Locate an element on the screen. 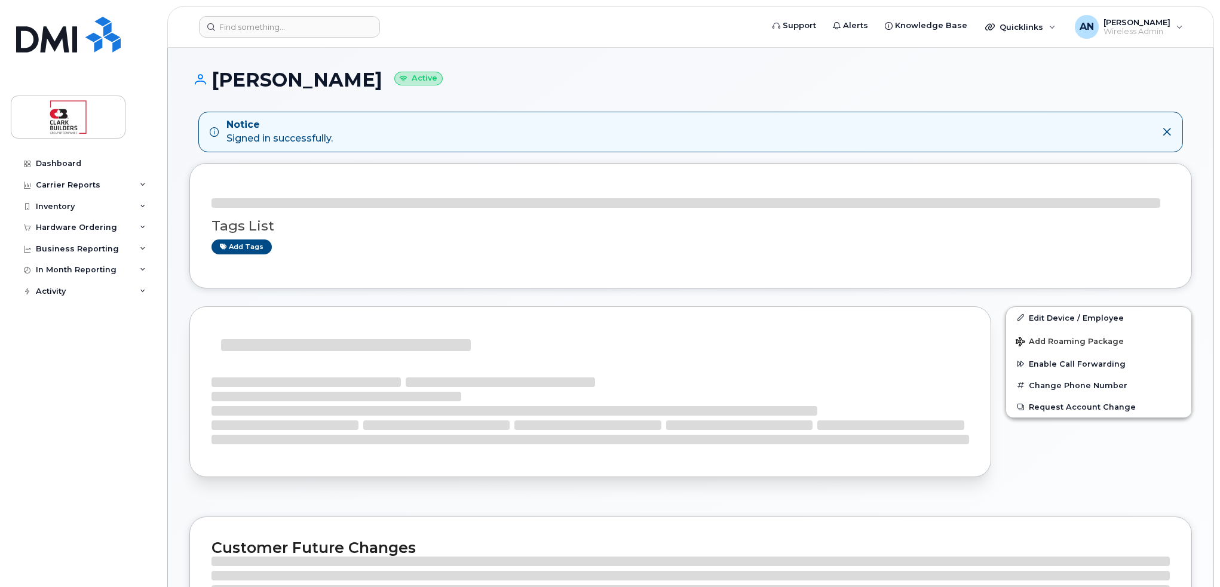 The image size is (1220, 587). h2: Customer Future Changes is located at coordinates (691, 548).